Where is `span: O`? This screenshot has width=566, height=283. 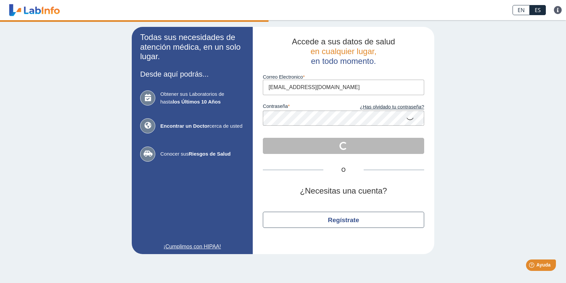 span: O is located at coordinates (343, 170).